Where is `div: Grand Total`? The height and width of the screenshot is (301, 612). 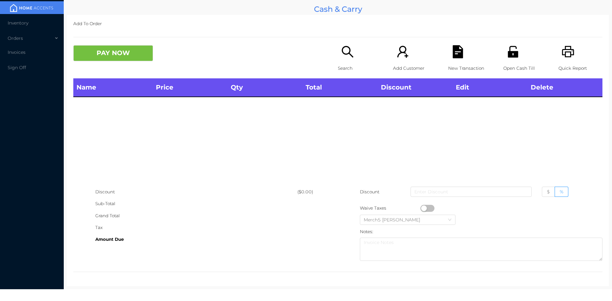 div: Grand Total is located at coordinates (196, 216).